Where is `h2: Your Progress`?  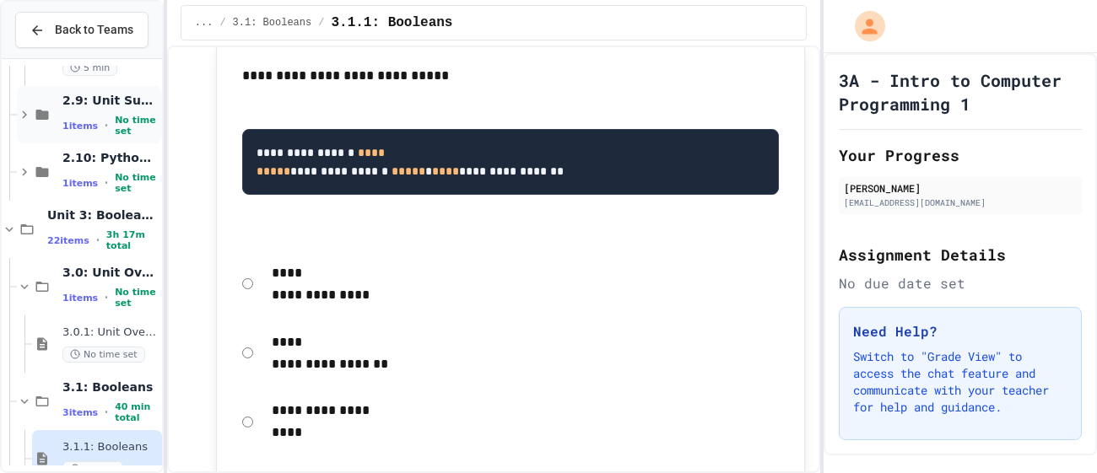 h2: Your Progress is located at coordinates (960, 155).